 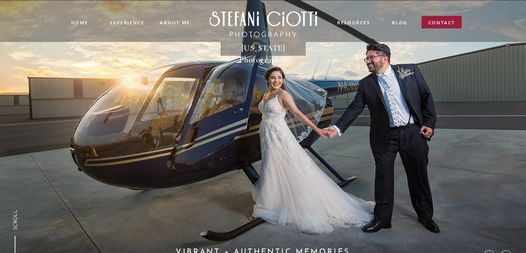 What do you see at coordinates (354, 23) in the screenshot?
I see `a: resources` at bounding box center [354, 23].